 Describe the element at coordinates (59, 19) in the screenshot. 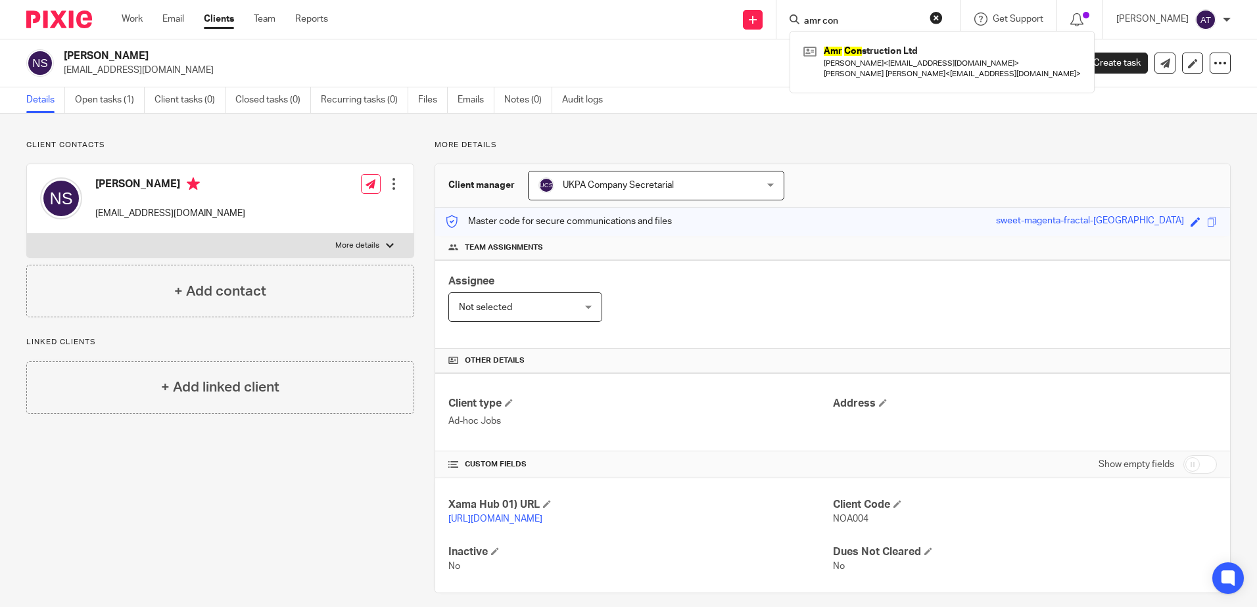

I see `img: Pixie` at that location.